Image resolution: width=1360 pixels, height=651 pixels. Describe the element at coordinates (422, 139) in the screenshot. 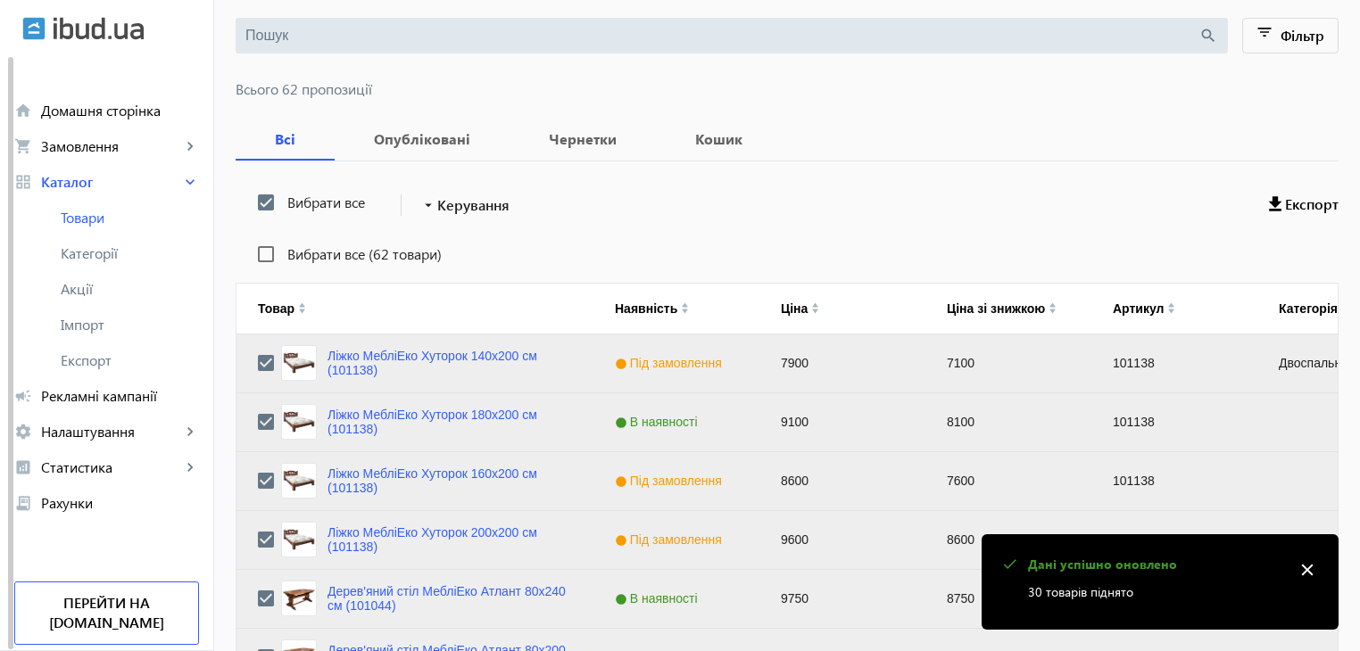

I see `b: Опубліковані` at that location.